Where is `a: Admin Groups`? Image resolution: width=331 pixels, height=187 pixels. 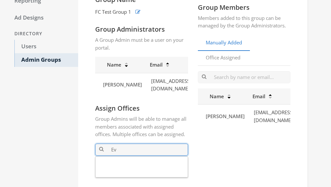
a: Admin Groups is located at coordinates (46, 60).